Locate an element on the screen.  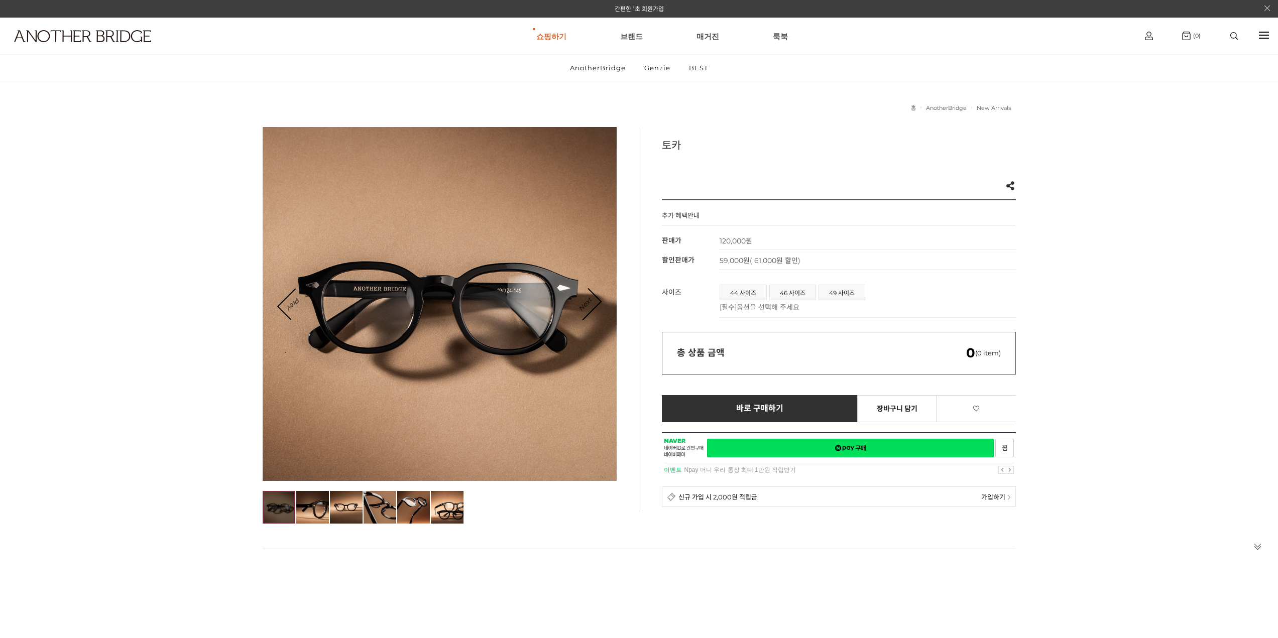
p: [필수] is located at coordinates (865, 307).